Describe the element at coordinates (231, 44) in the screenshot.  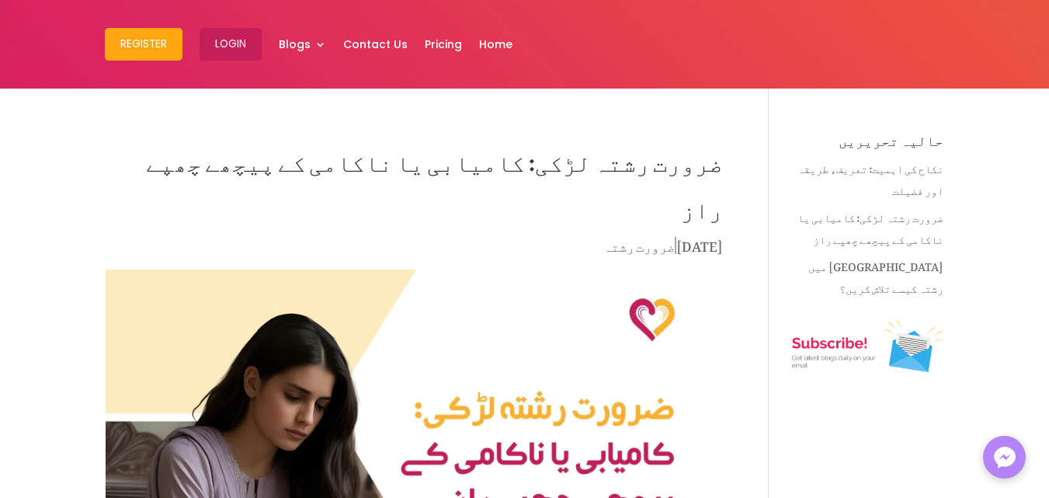
I see `button: Login` at that location.